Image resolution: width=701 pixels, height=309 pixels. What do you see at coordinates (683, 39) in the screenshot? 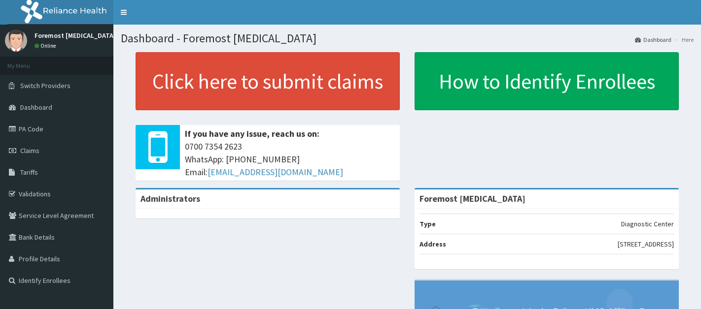
I see `li: Here` at bounding box center [683, 39].